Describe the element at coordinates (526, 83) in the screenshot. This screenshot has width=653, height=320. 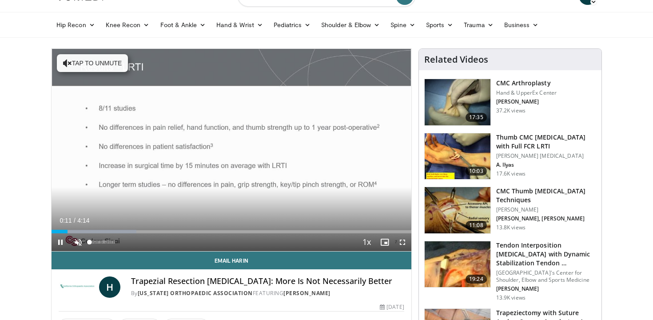
I see `h3: CMC Arthroplasty` at that location.